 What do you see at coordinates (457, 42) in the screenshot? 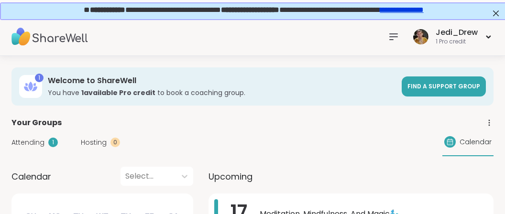
I see `div: 1 Pro credit` at bounding box center [457, 42].